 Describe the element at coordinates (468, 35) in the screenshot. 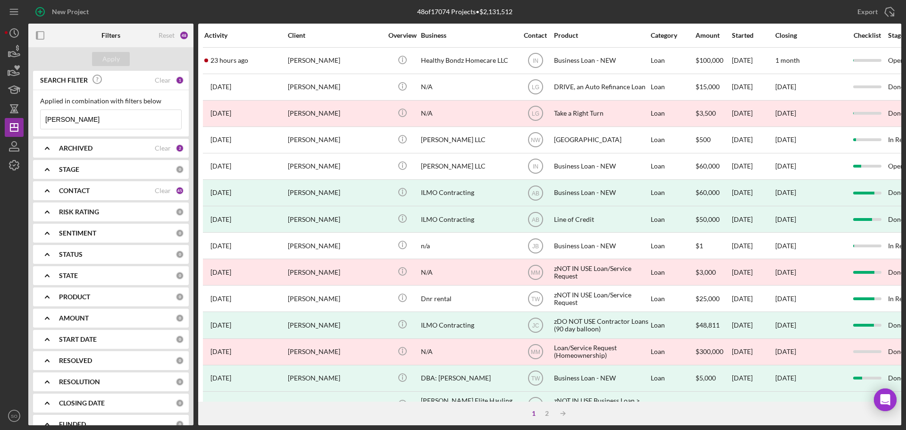

I see `div: Business` at that location.